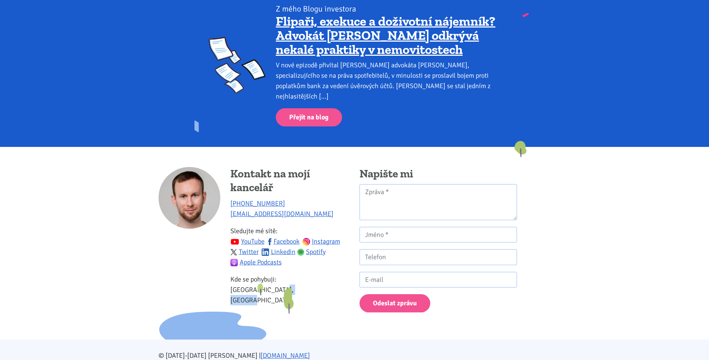 The width and height of the screenshot is (709, 360). I want to click on img: apple-podcasts.png, so click(234, 263).